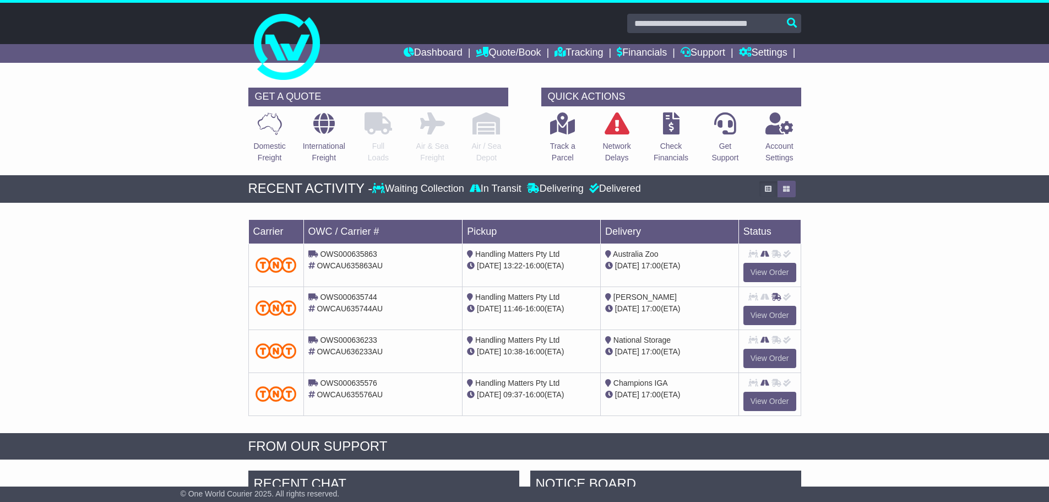 This screenshot has height=502, width=1049. Describe the element at coordinates (513, 394) in the screenshot. I see `span: 09:37` at that location.